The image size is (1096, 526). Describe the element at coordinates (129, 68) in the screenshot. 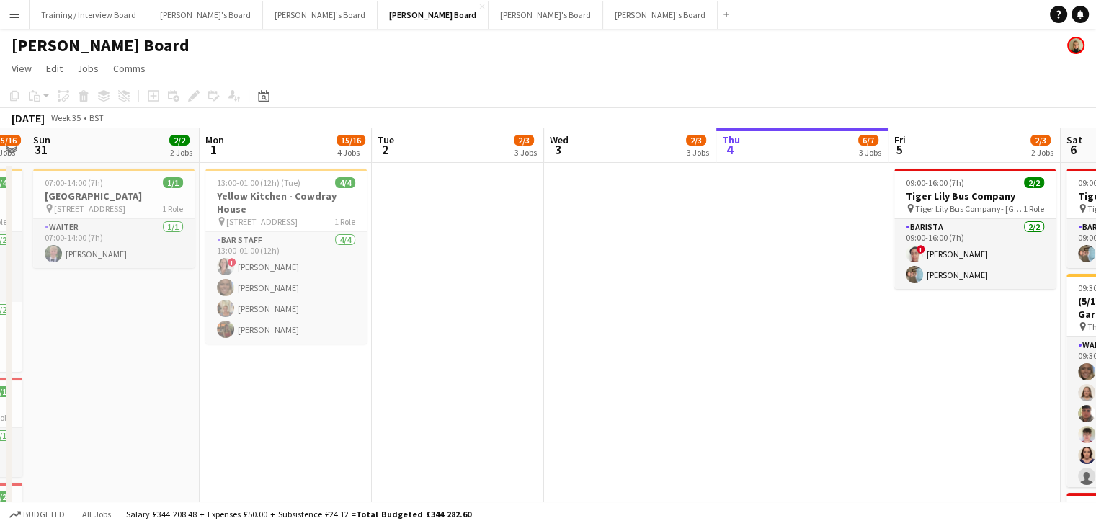

I see `a: Comms` at that location.